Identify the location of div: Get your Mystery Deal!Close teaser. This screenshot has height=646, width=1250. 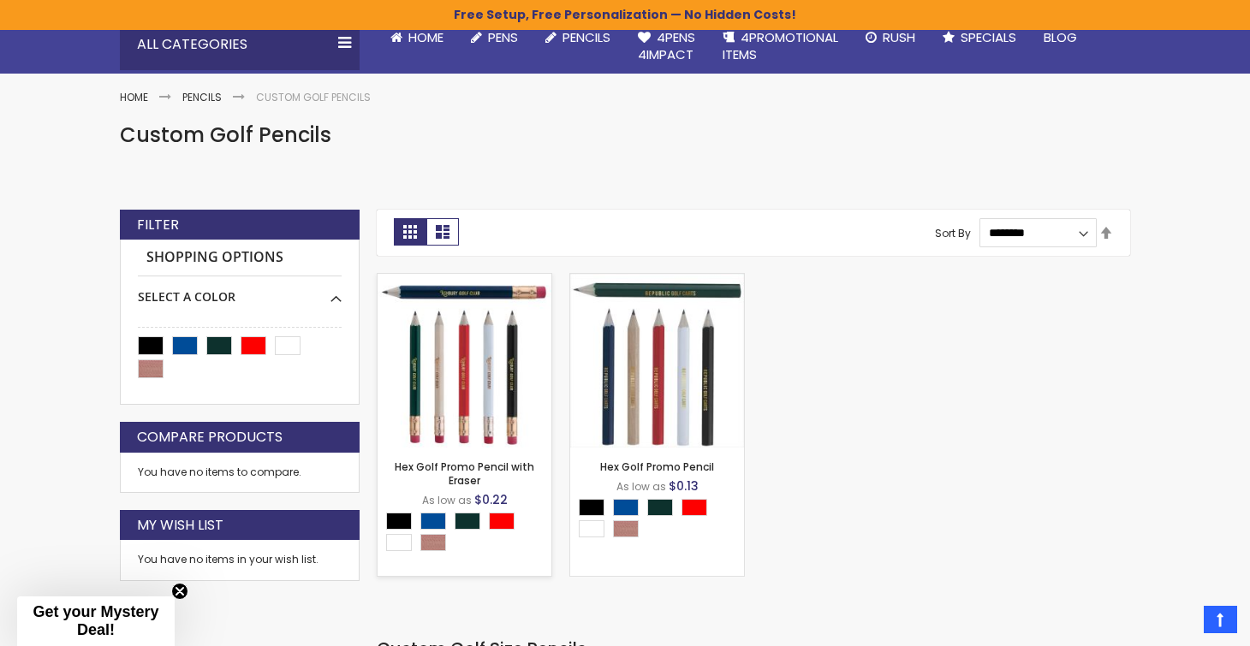
(96, 621).